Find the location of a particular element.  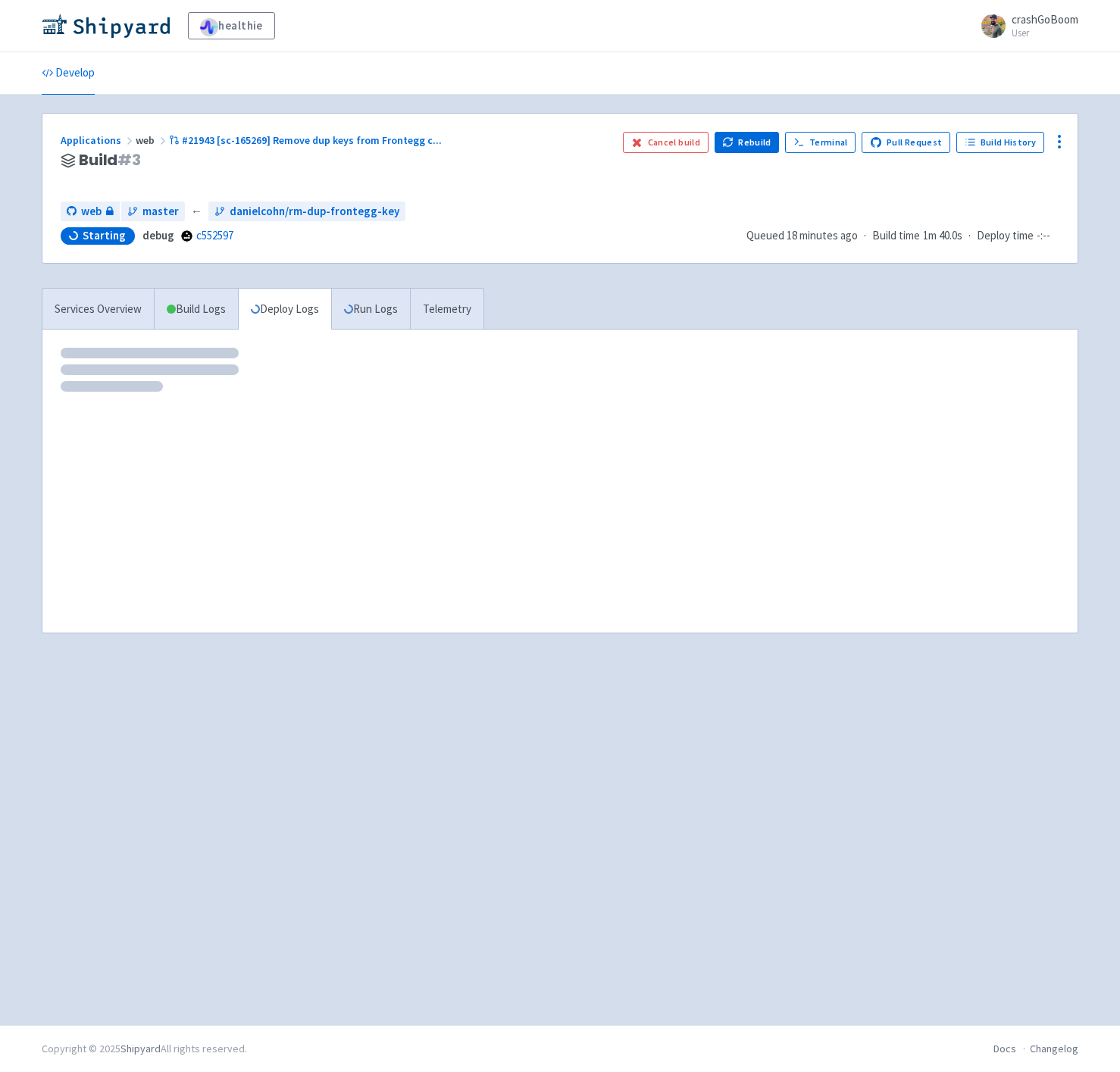

a: Changelog is located at coordinates (1054, 1049).